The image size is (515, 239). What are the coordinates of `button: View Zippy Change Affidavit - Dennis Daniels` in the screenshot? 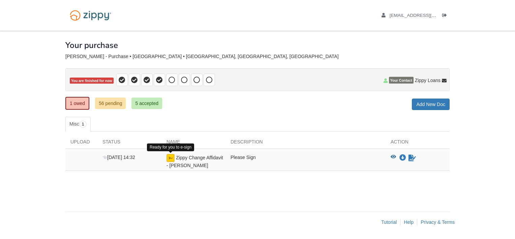 It's located at (393, 158).